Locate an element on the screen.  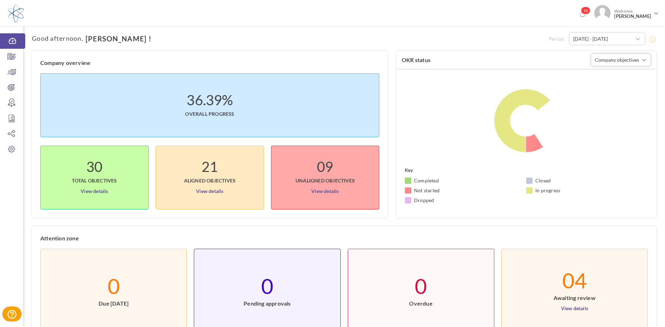
span: Good afternoon is located at coordinates (57, 39).